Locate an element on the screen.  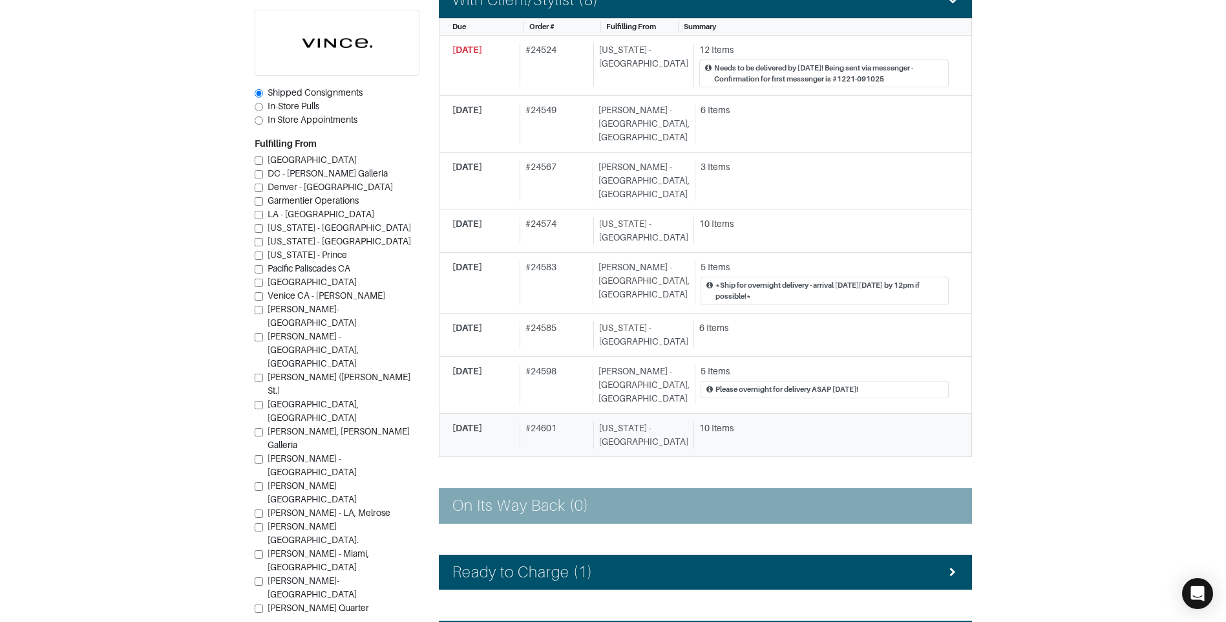
div: # 24598 is located at coordinates (553, 384).